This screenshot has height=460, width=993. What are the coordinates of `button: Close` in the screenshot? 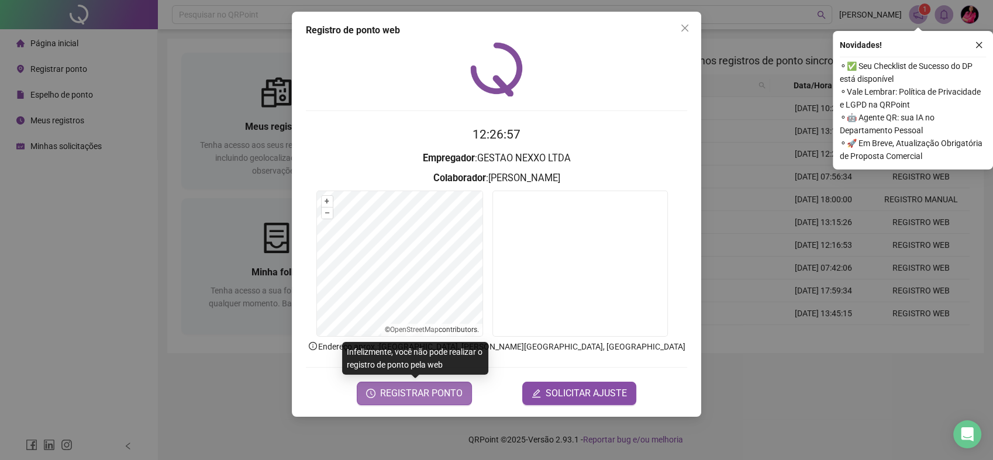 It's located at (685, 28).